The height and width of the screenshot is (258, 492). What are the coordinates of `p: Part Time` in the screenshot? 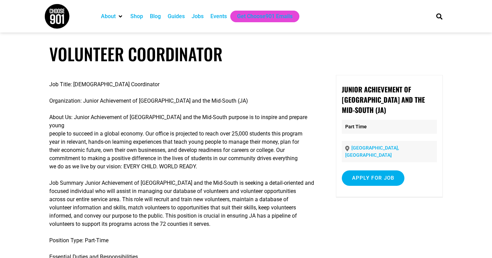 It's located at (389, 127).